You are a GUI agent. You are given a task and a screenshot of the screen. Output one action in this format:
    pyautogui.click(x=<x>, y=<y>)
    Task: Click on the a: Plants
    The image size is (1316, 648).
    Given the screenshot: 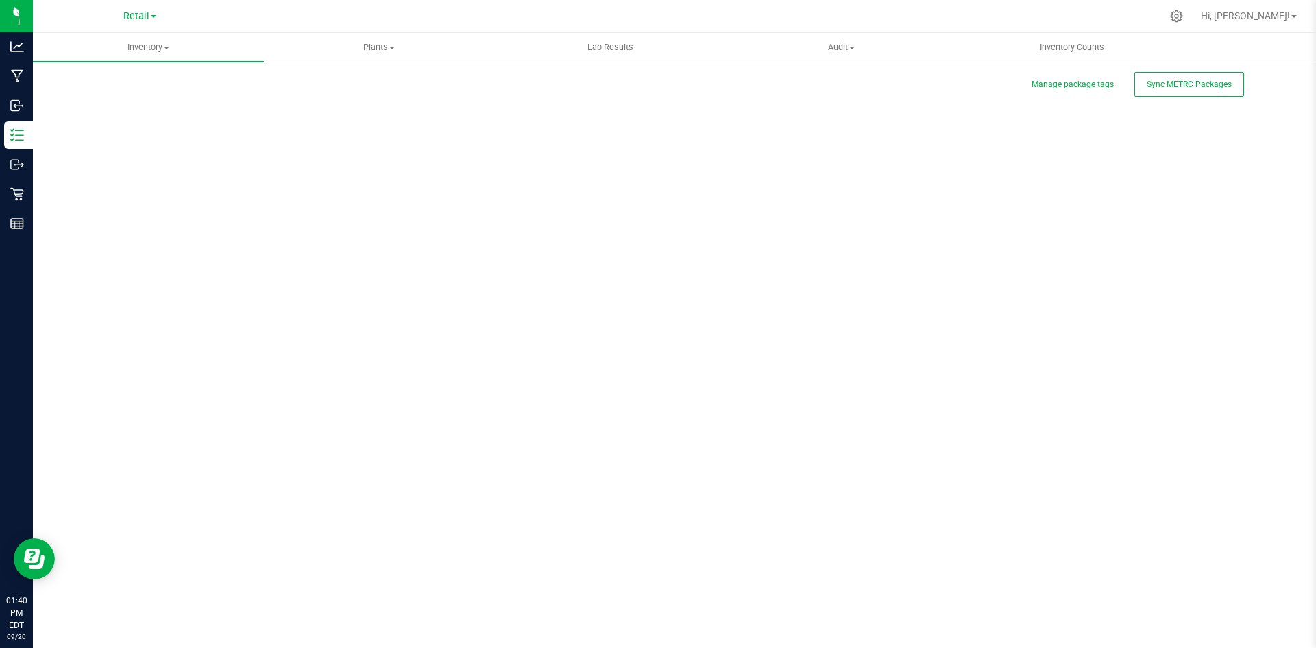 What is the action you would take?
    pyautogui.click(x=379, y=47)
    